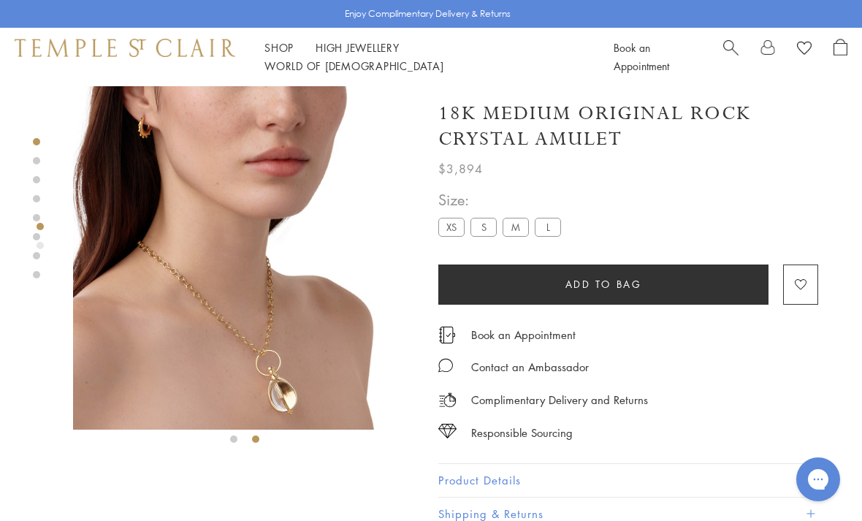 Image resolution: width=862 pixels, height=521 pixels. What do you see at coordinates (279, 47) in the screenshot?
I see `a: ShopShop` at bounding box center [279, 47].